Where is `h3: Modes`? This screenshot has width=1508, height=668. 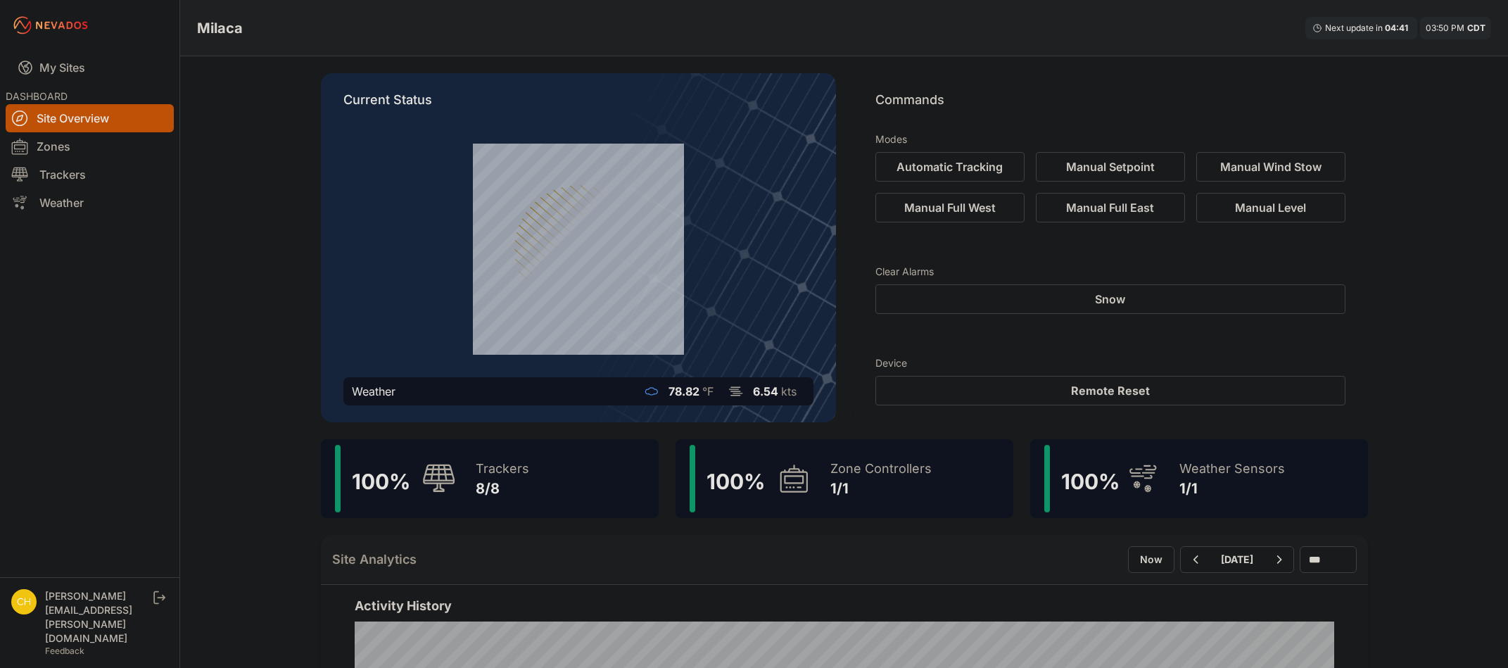 h3: Modes is located at coordinates (891, 139).